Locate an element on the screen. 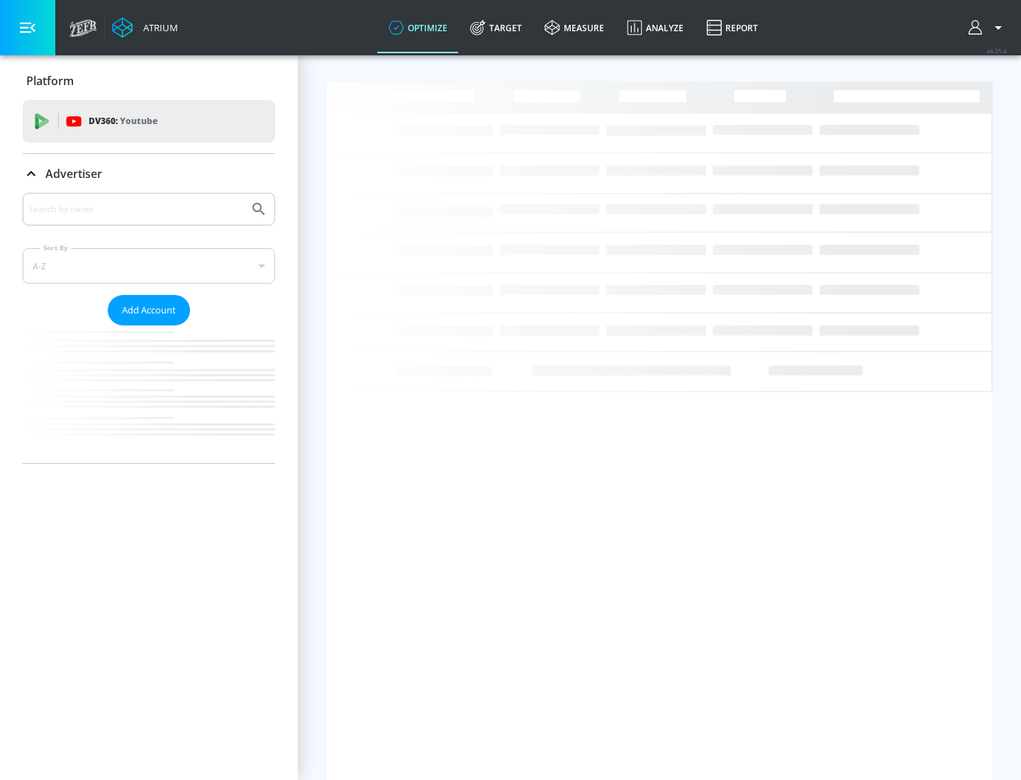 The height and width of the screenshot is (780, 1021). div: Platform is located at coordinates (149, 81).